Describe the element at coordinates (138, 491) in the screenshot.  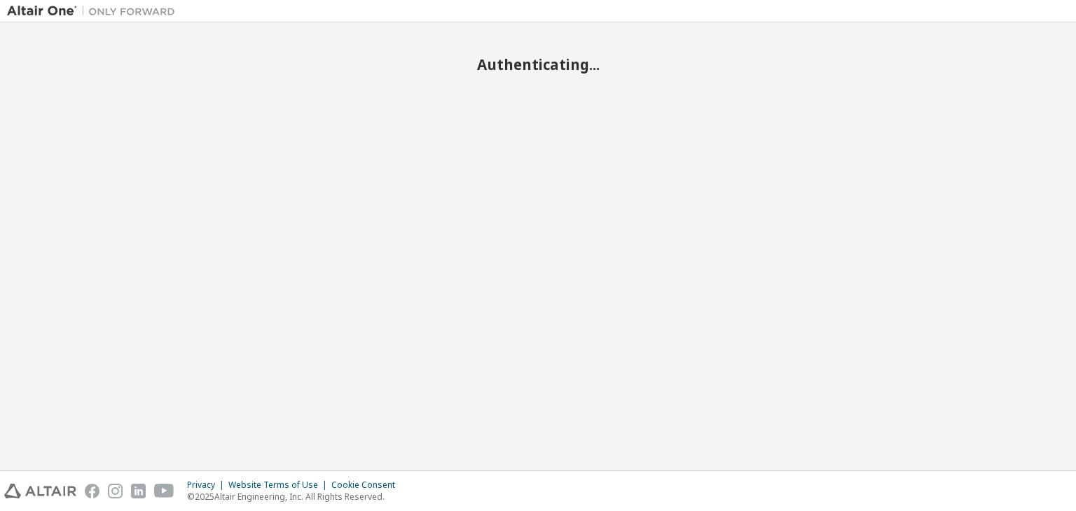
I see `img: linkedin.svg` at that location.